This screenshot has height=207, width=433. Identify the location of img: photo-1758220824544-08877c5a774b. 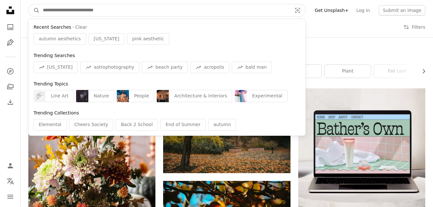
(82, 96).